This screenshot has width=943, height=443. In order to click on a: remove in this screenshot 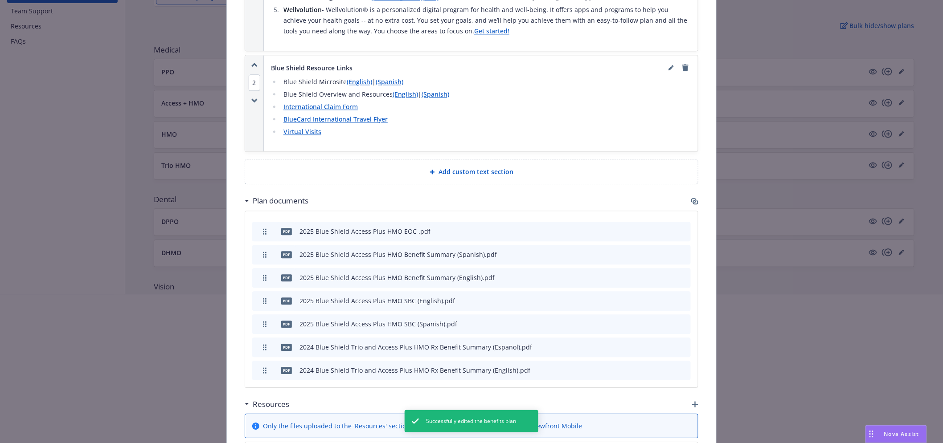, I will do `click(685, 68)`.